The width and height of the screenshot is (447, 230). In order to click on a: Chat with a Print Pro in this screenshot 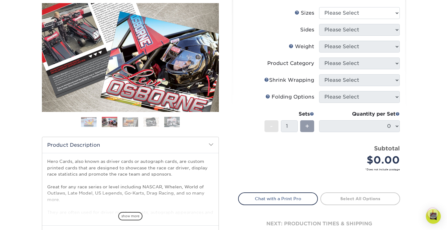, I will do `click(278, 198)`.